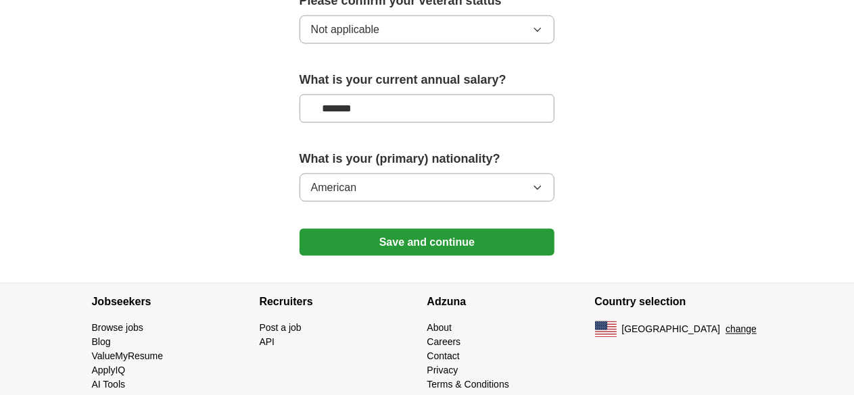  What do you see at coordinates (267, 343) in the screenshot?
I see `a: API` at bounding box center [267, 343].